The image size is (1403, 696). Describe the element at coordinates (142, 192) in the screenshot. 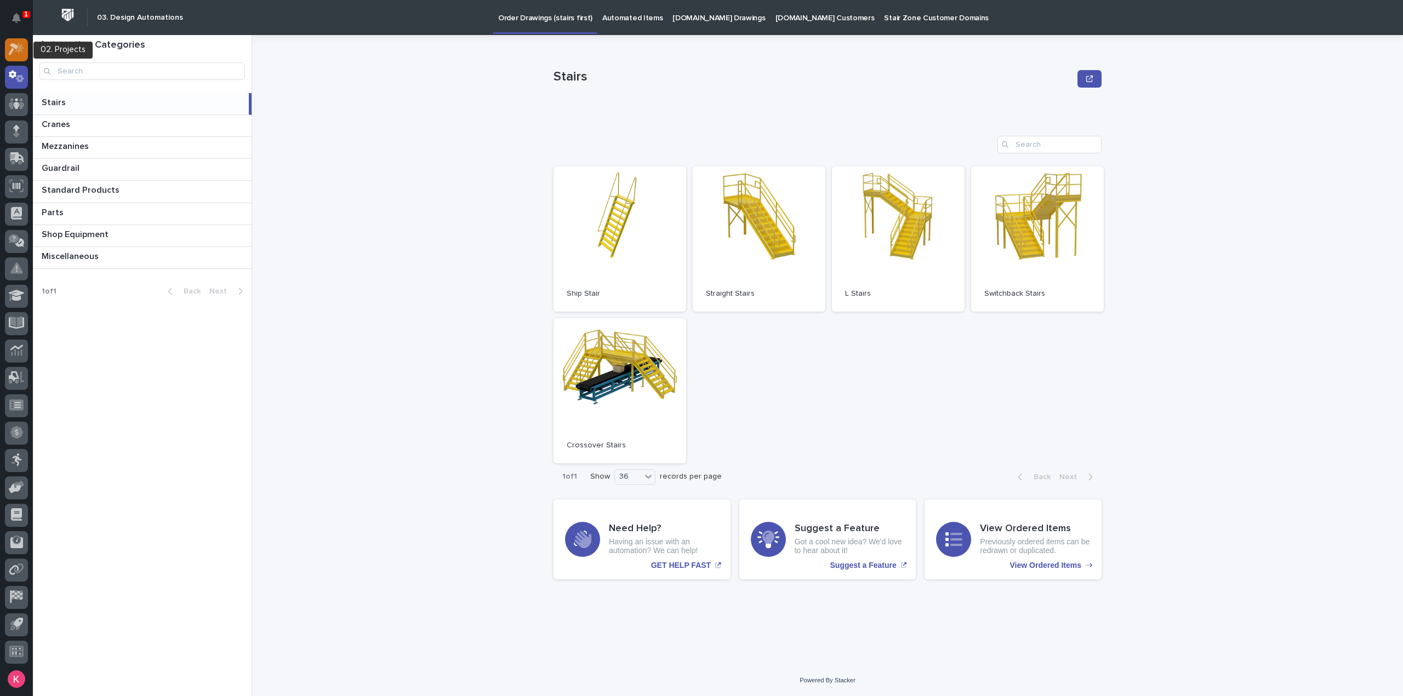

I see `a: Standard ProductsStandard Products` at that location.